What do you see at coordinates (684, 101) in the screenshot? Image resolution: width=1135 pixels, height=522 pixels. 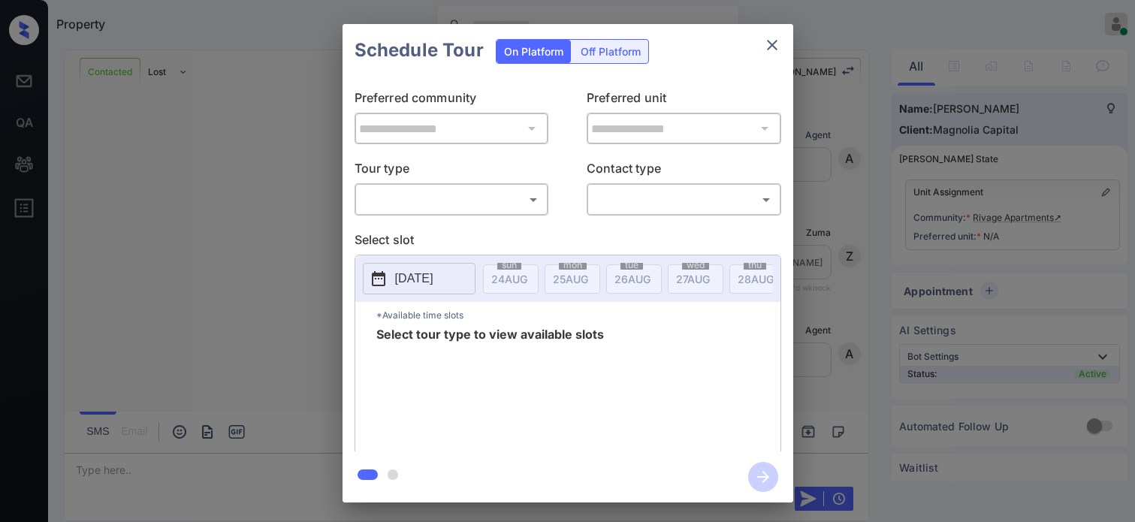 I see `p: Preferred unit` at bounding box center [684, 101].